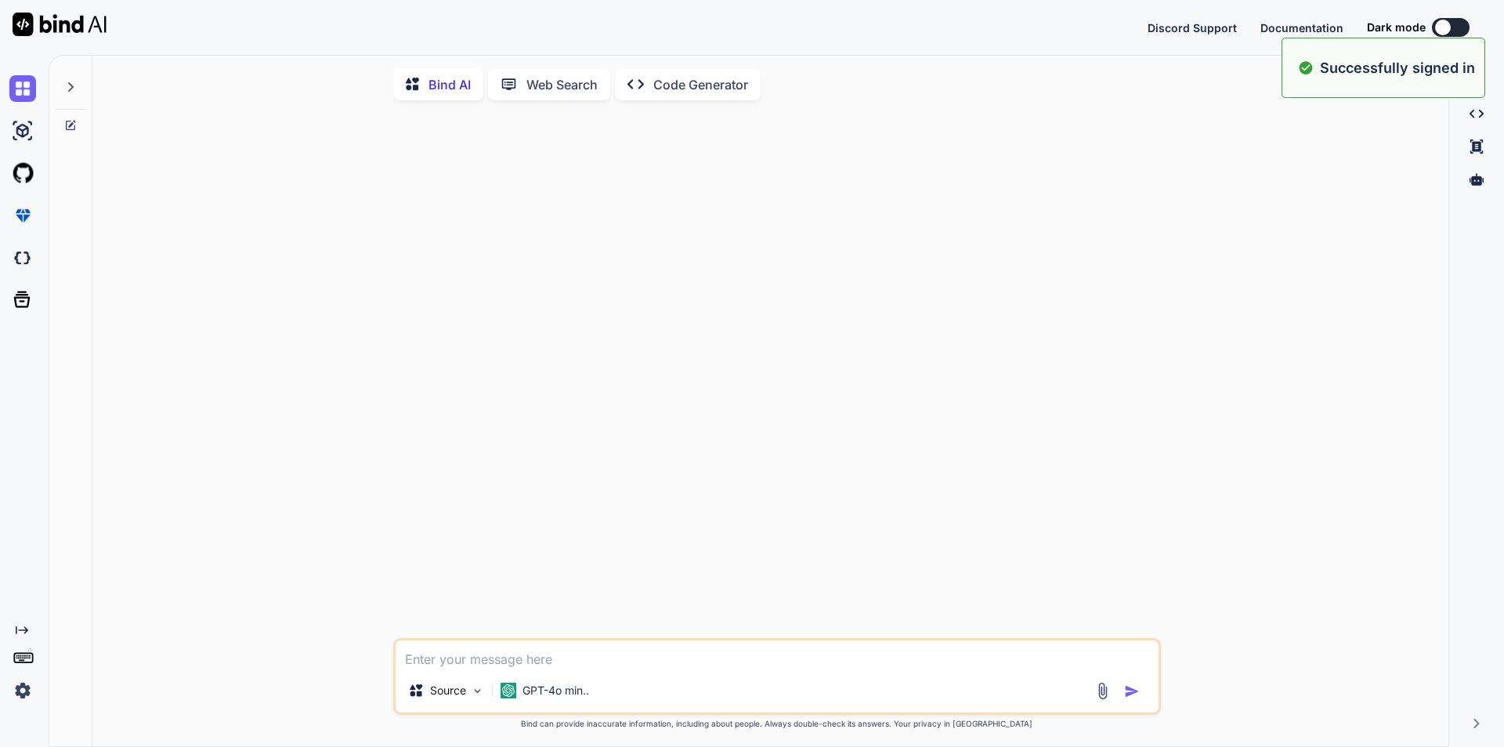 This screenshot has height=747, width=1504. What do you see at coordinates (1396, 27) in the screenshot?
I see `span: Dark mode` at bounding box center [1396, 27].